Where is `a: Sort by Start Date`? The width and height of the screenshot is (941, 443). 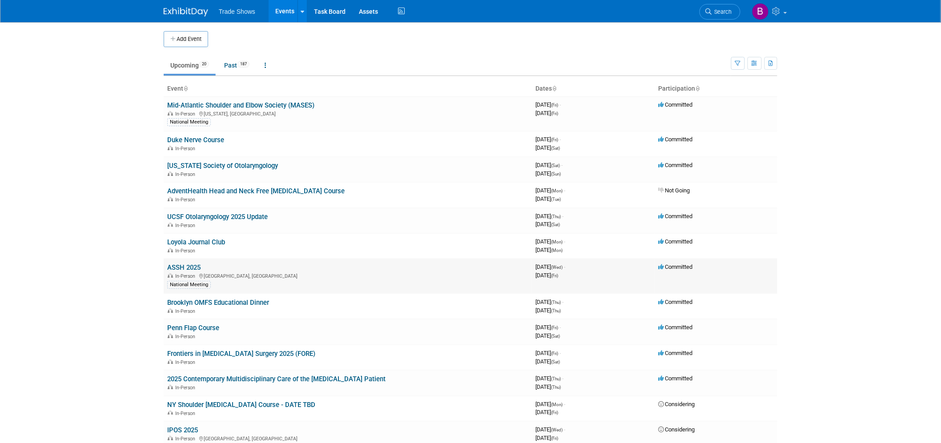
a: Sort by Start Date is located at coordinates (554, 88).